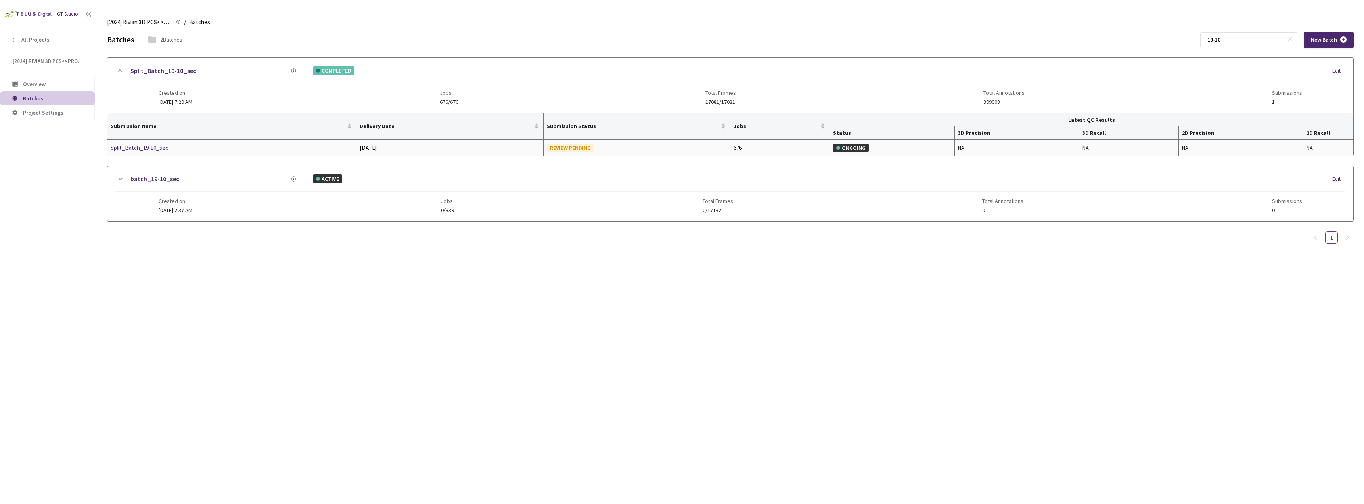 This screenshot has width=1364, height=504. I want to click on div: GT Studio, so click(67, 14).